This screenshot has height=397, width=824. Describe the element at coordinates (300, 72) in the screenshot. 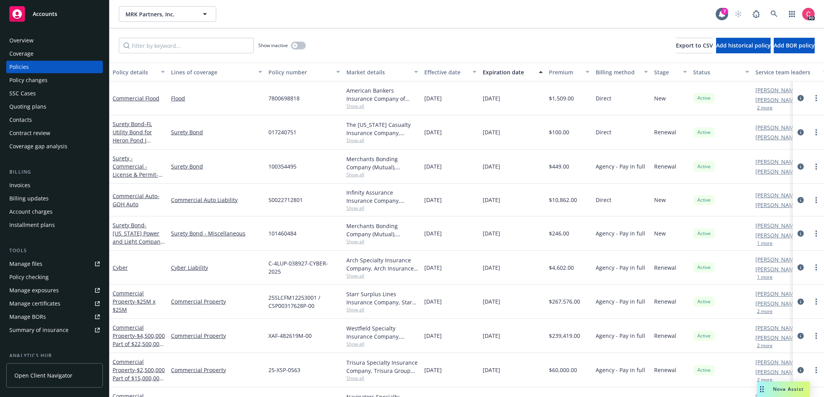

I see `div: Policy number` at that location.